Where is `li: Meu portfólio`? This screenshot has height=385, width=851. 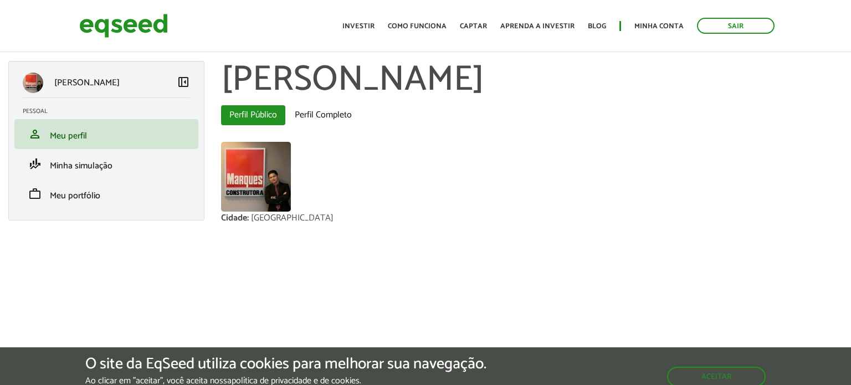 li: Meu portfólio is located at coordinates (106, 194).